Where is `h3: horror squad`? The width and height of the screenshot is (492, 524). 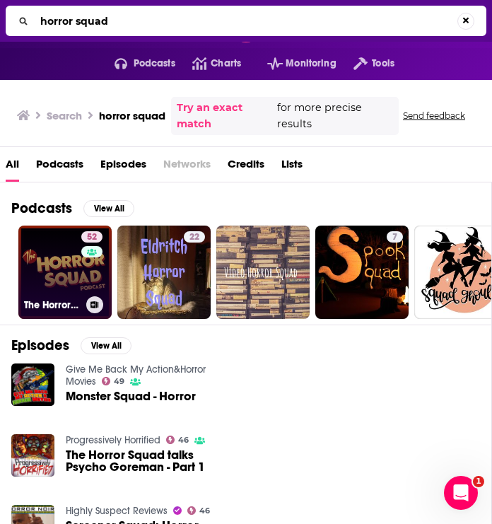 h3: horror squad is located at coordinates (132, 115).